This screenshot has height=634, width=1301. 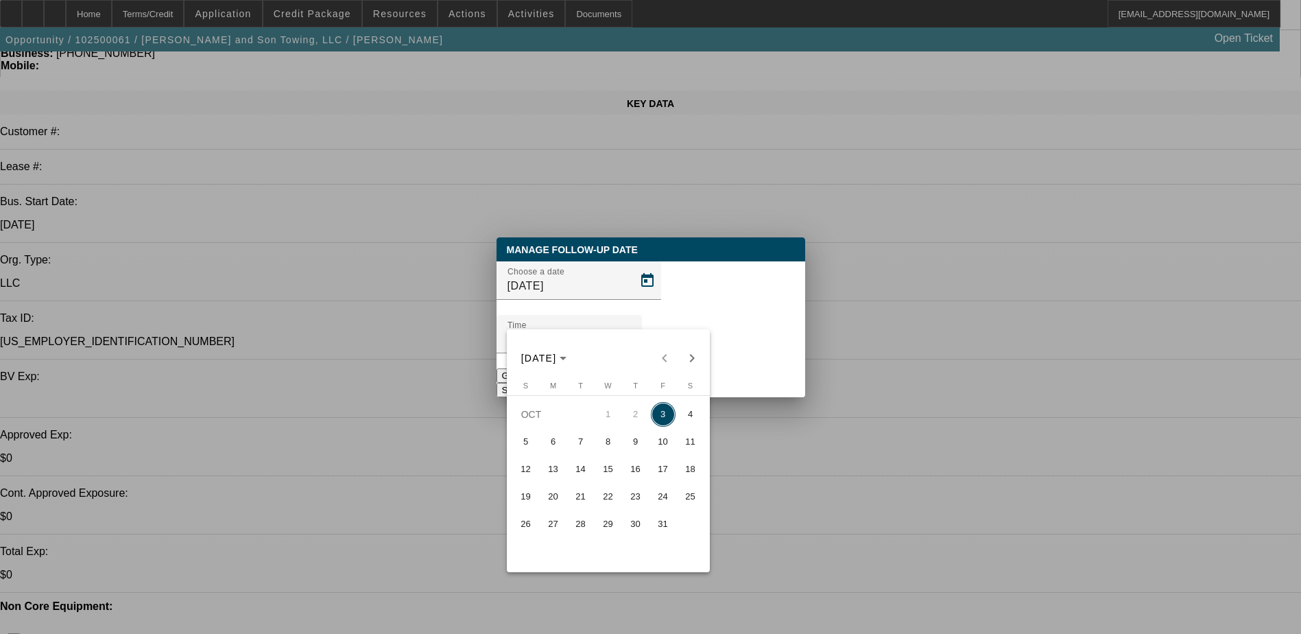 What do you see at coordinates (608, 469) in the screenshot?
I see `button: October 15, 2025` at bounding box center [608, 469].